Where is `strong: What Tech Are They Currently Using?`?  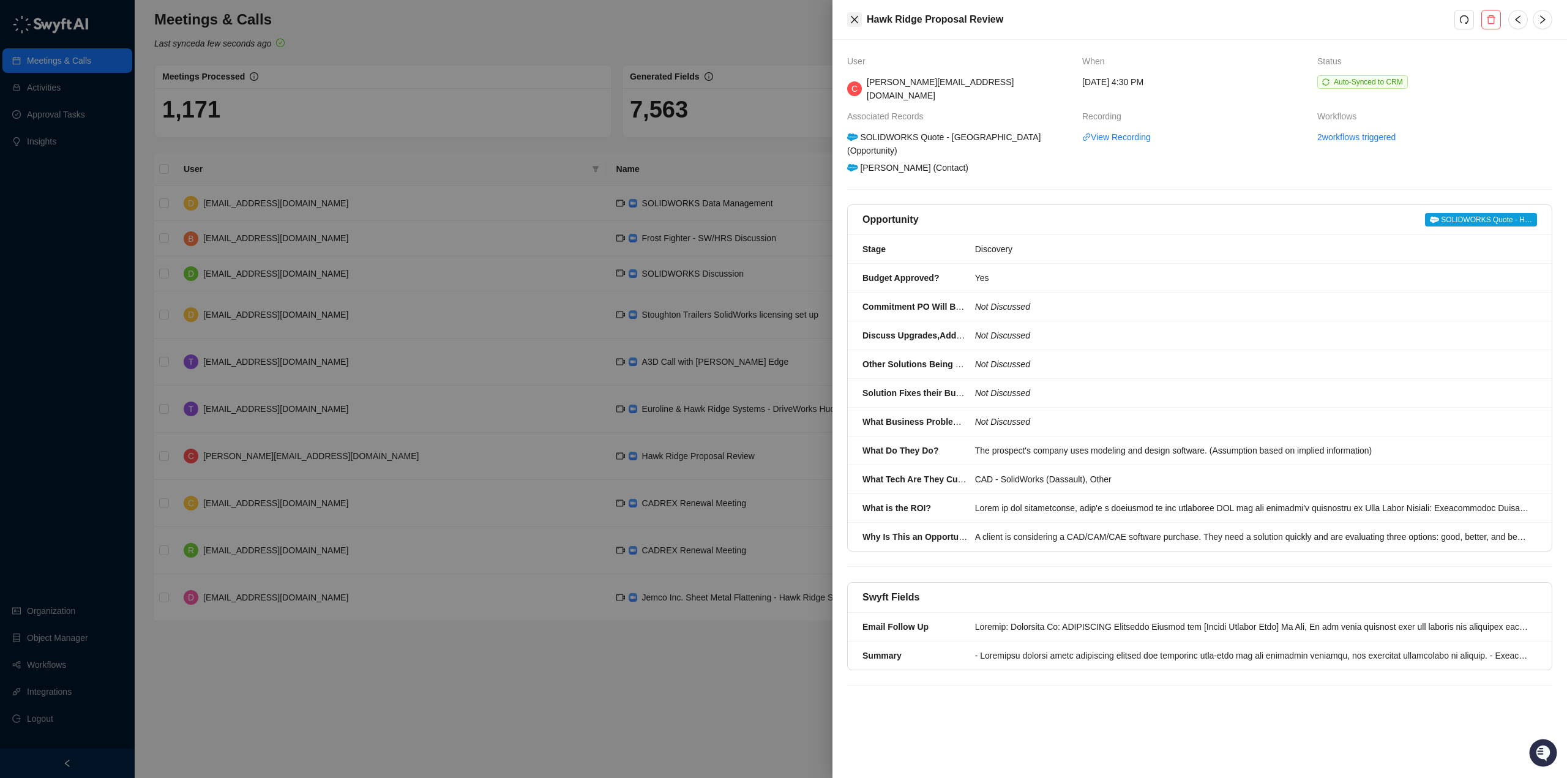
strong: What Tech Are They Currently Using? is located at coordinates (939, 479).